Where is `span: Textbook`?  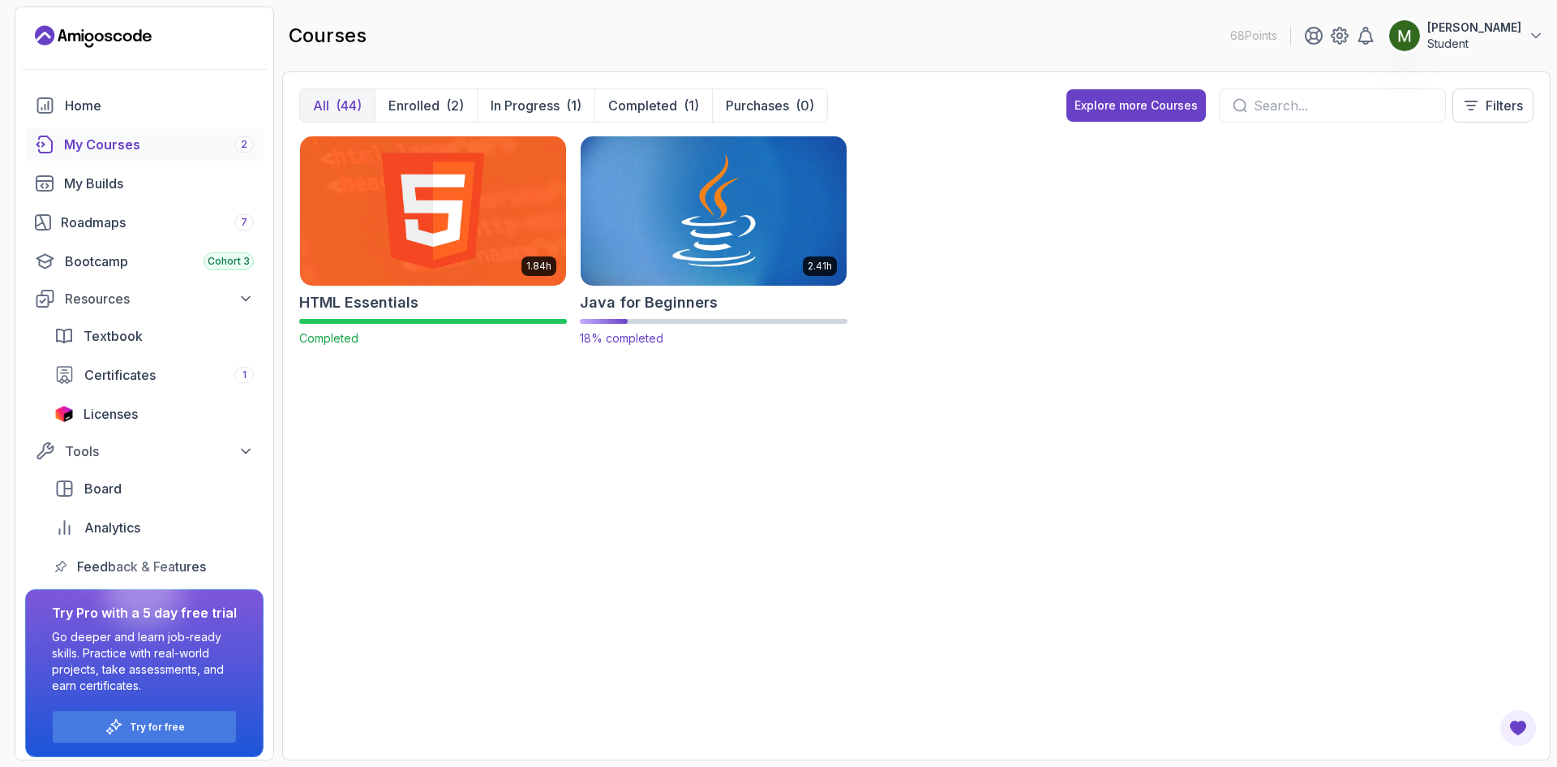 span: Textbook is located at coordinates (113, 336).